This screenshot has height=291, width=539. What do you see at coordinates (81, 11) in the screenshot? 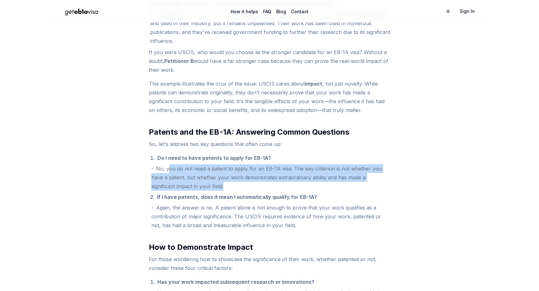
I see `img: geteb1avisa logo` at bounding box center [81, 11].